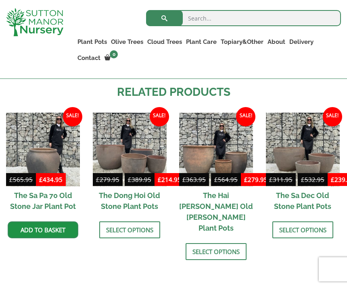 This screenshot has height=287, width=347. What do you see at coordinates (169, 180) in the screenshot?
I see `bdi: 214.95` at bounding box center [169, 180].